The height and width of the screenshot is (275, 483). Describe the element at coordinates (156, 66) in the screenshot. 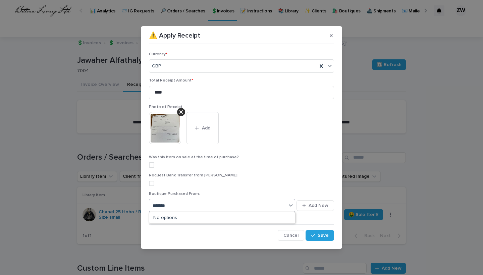

I see `span: GBP` at that location.